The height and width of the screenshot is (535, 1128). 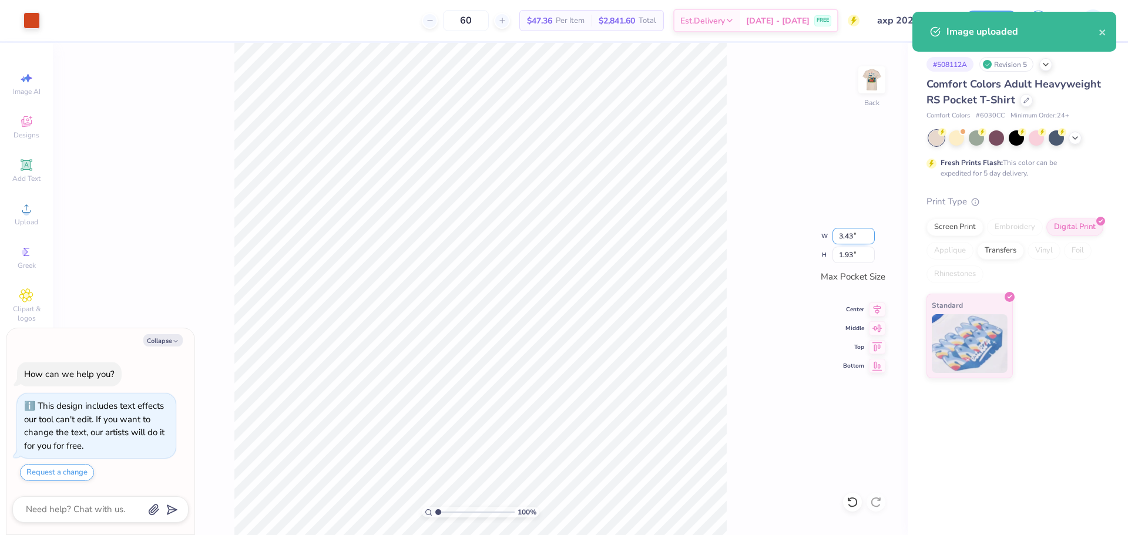 What do you see at coordinates (26, 135) in the screenshot?
I see `span: Designs` at bounding box center [26, 135].